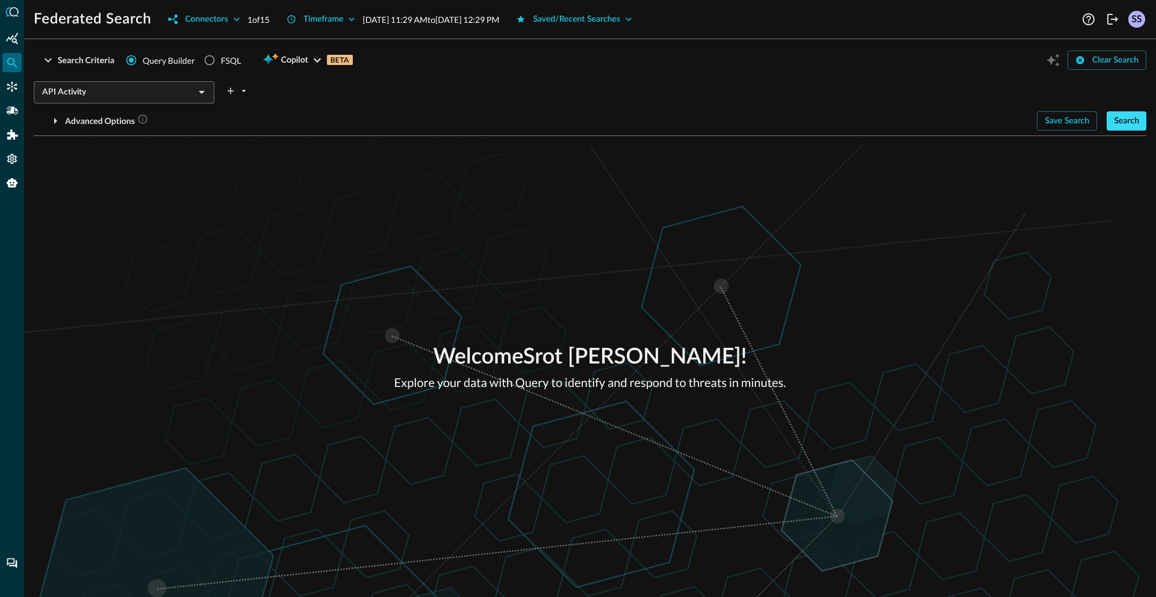 This screenshot has width=1156, height=597. I want to click on p: Explore your data with Query to identify and respond to threats in minutes., so click(590, 383).